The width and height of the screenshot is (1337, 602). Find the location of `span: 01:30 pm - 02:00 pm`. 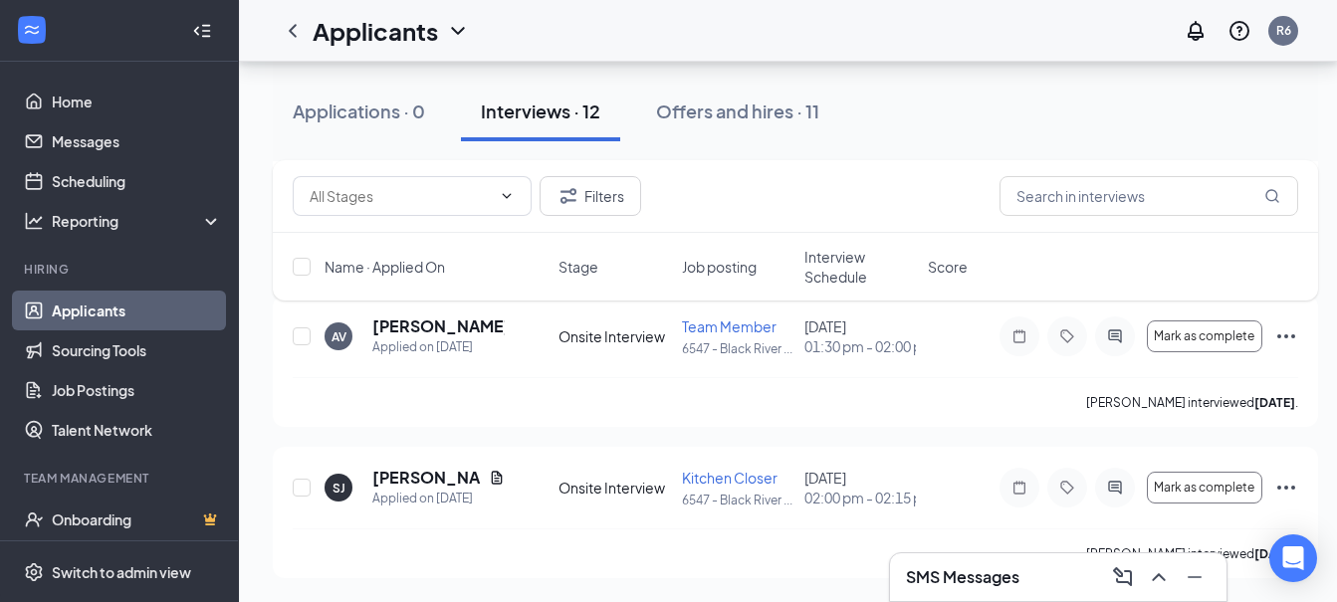

span: 01:30 pm - 02:00 pm is located at coordinates (860, 346).